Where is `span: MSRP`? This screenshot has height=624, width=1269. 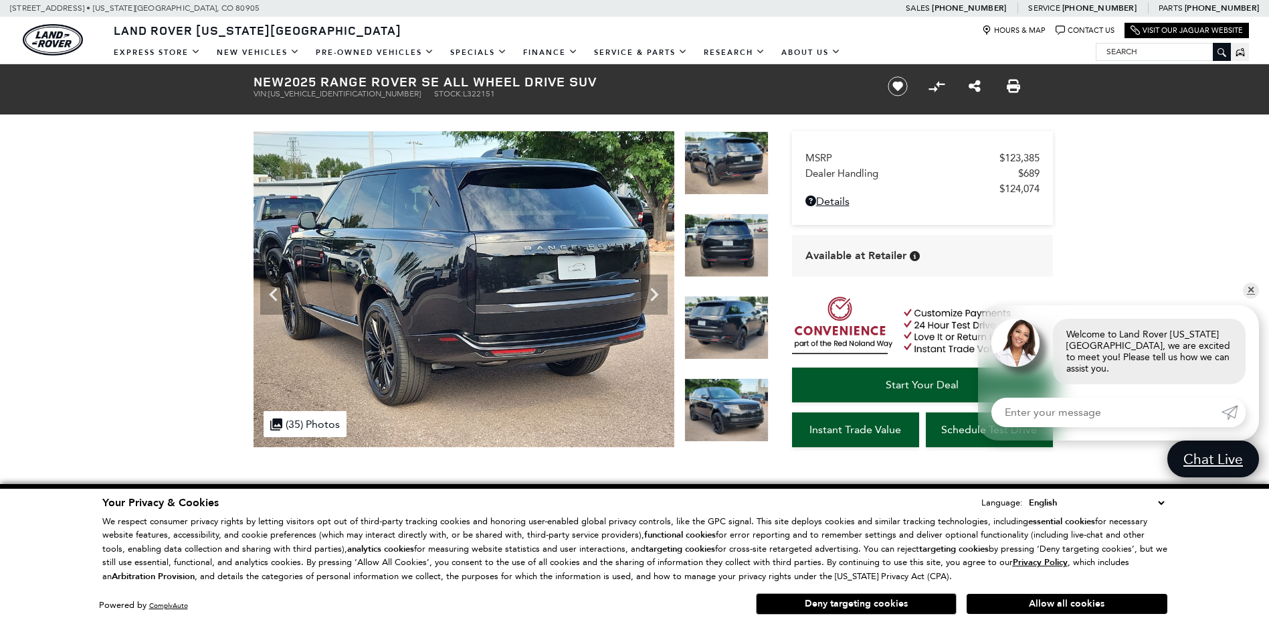
span: MSRP is located at coordinates (903, 158).